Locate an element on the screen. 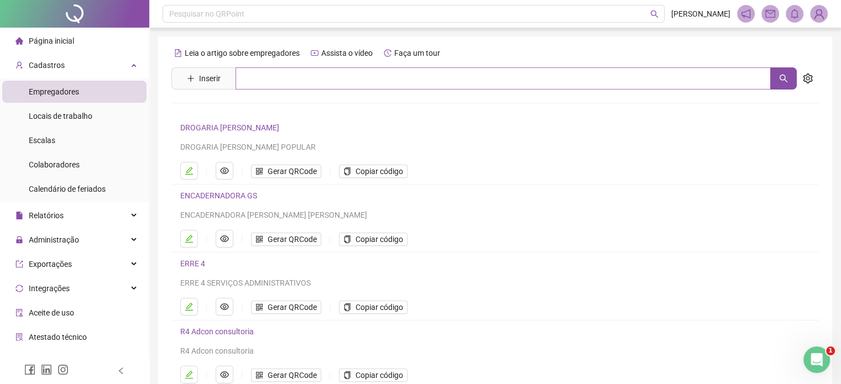 Image resolution: width=841 pixels, height=384 pixels. span: Escalas is located at coordinates (42, 140).